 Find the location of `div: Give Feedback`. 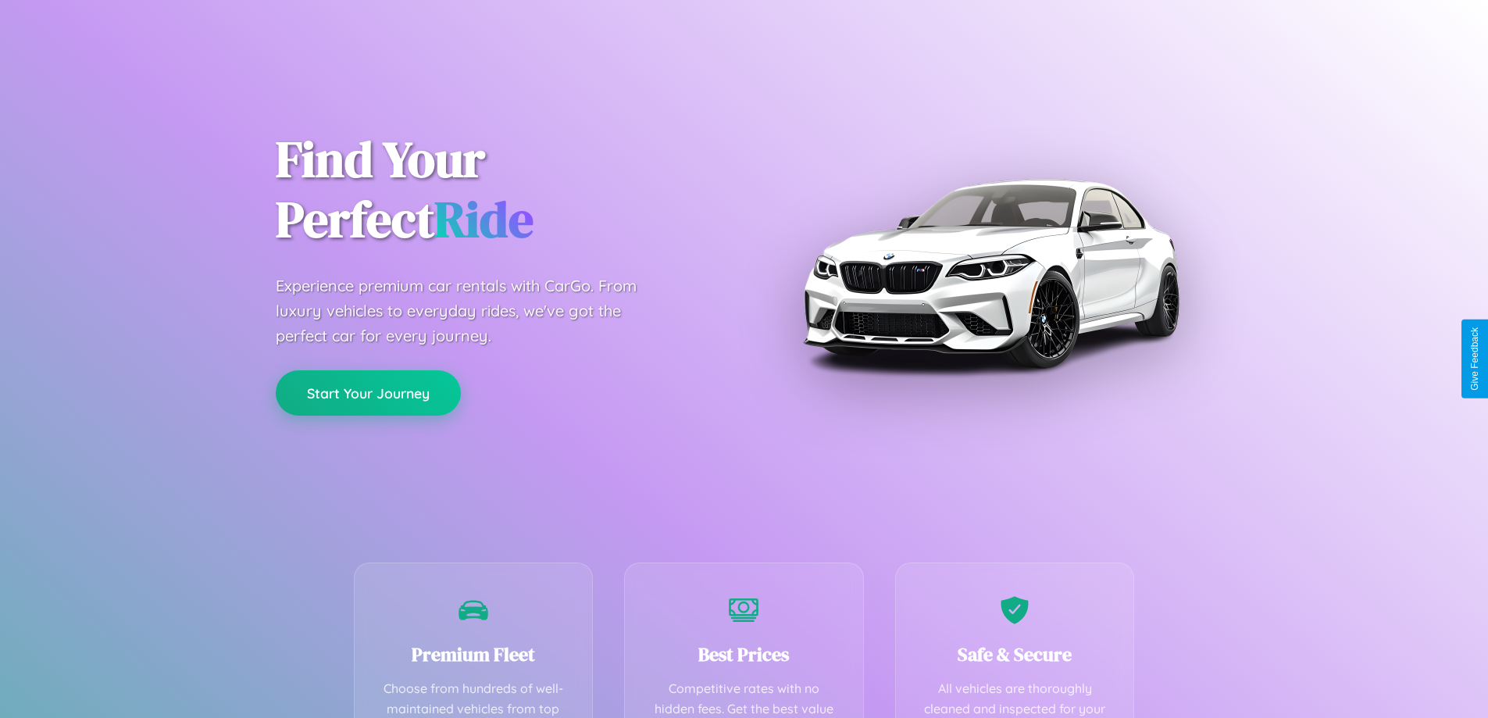

div: Give Feedback is located at coordinates (1475, 359).